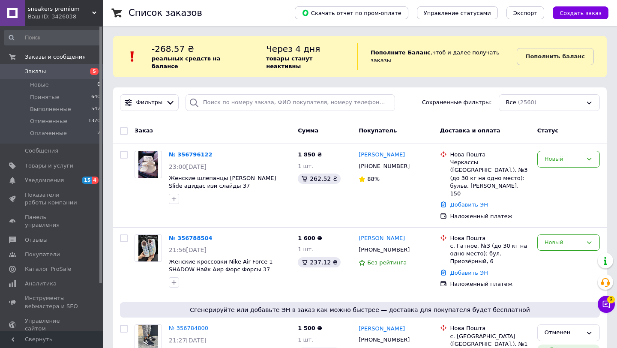  I want to click on b: Пополните Баланс, so click(400, 52).